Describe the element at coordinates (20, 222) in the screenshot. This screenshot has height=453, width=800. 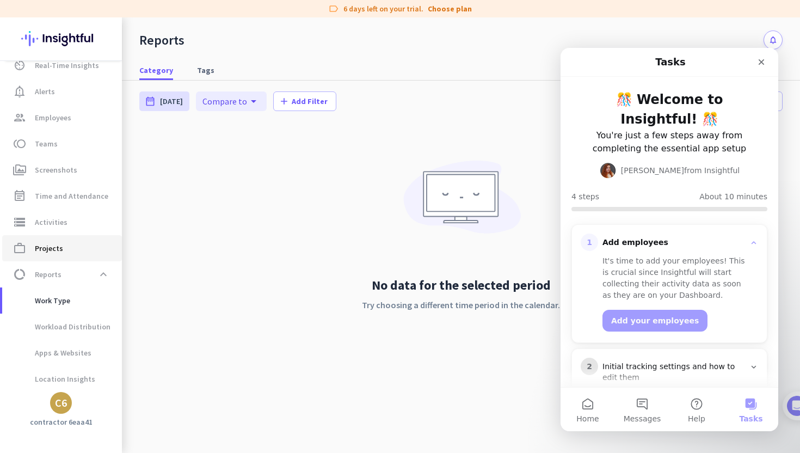
I see `i: storage` at that location.